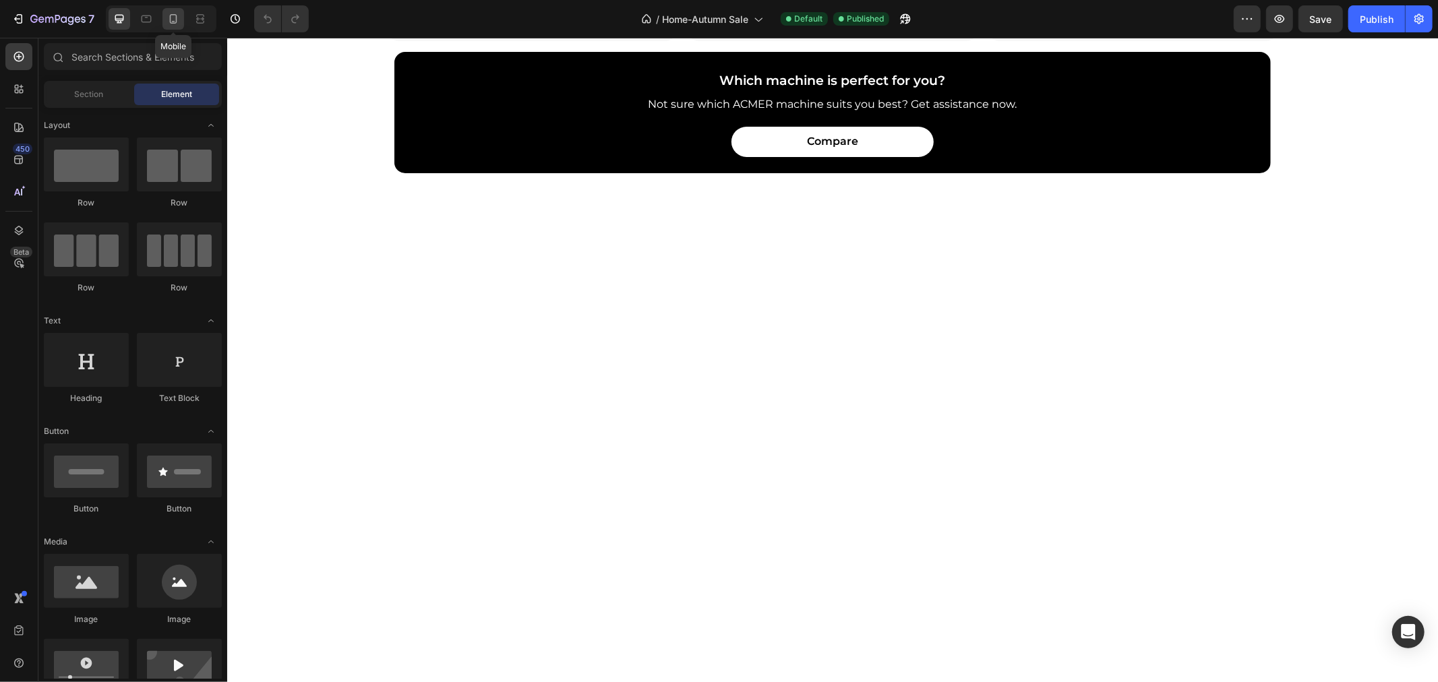 This screenshot has height=682, width=1438. What do you see at coordinates (179, 398) in the screenshot?
I see `div: Text Block` at bounding box center [179, 398].